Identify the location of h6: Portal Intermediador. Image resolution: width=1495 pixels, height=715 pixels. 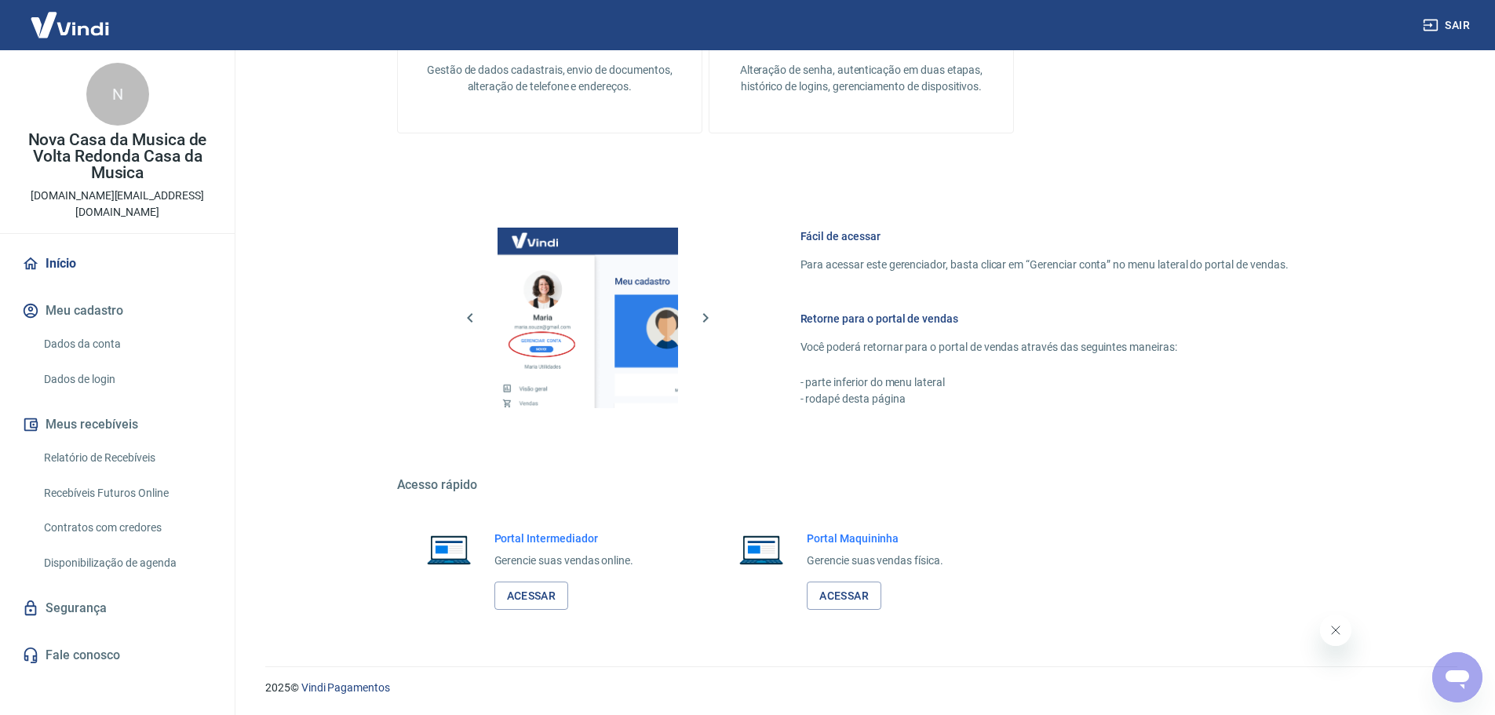
(564, 538).